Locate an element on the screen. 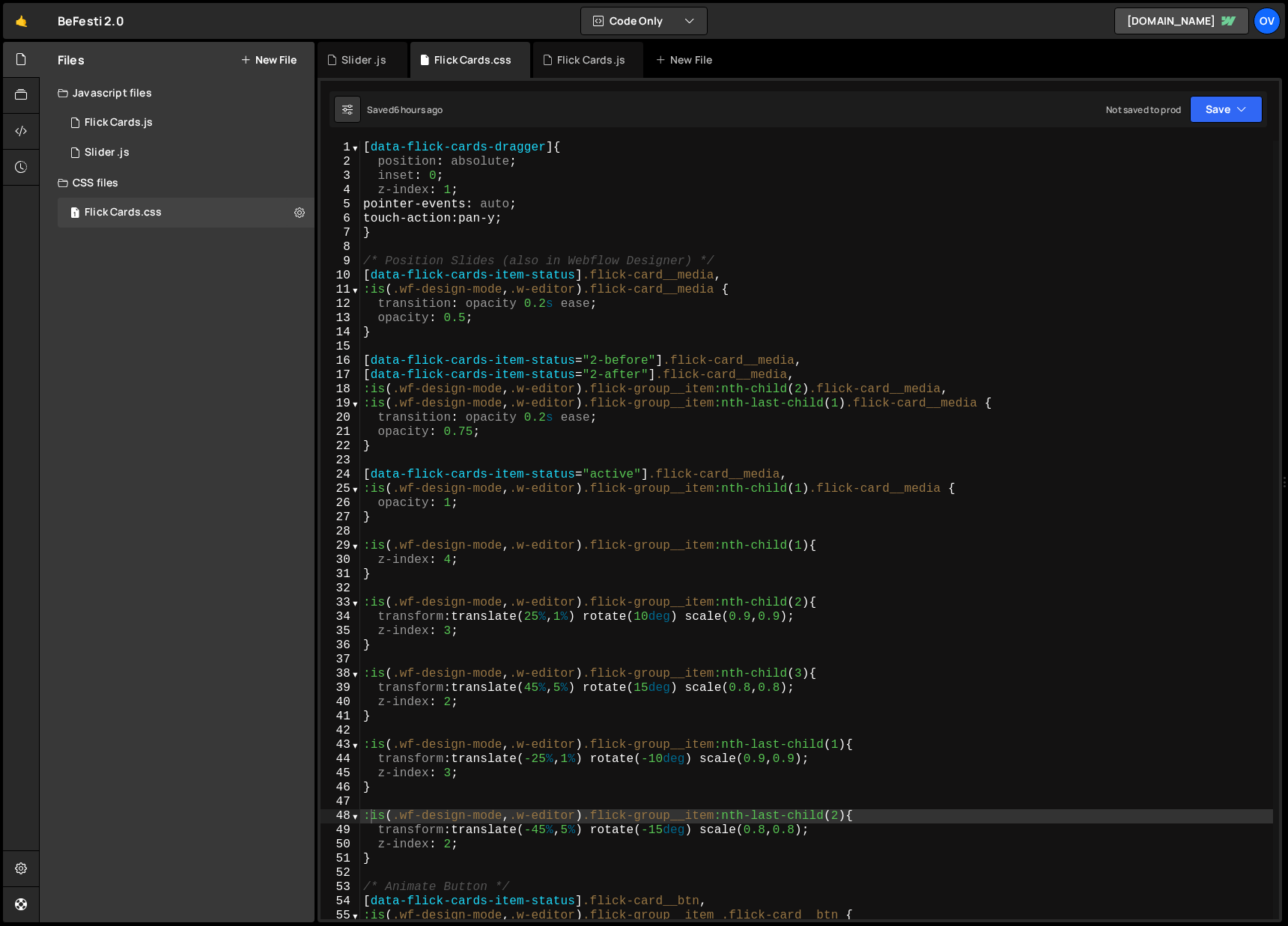  div: 4 is located at coordinates (340, 190).